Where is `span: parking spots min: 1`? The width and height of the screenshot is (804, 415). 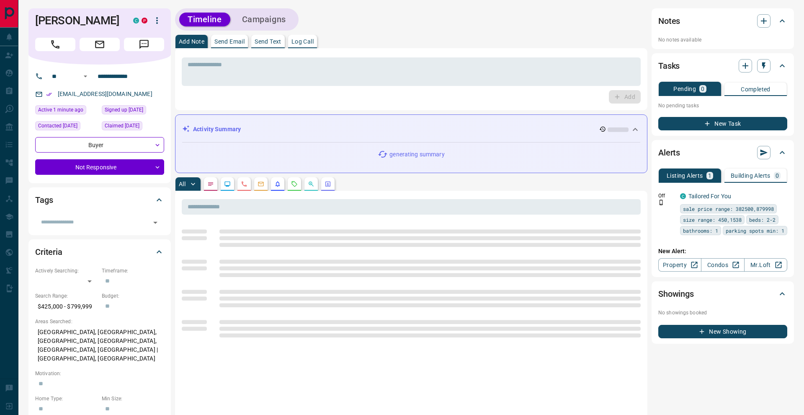
span: parking spots min: 1 is located at coordinates (755, 230).